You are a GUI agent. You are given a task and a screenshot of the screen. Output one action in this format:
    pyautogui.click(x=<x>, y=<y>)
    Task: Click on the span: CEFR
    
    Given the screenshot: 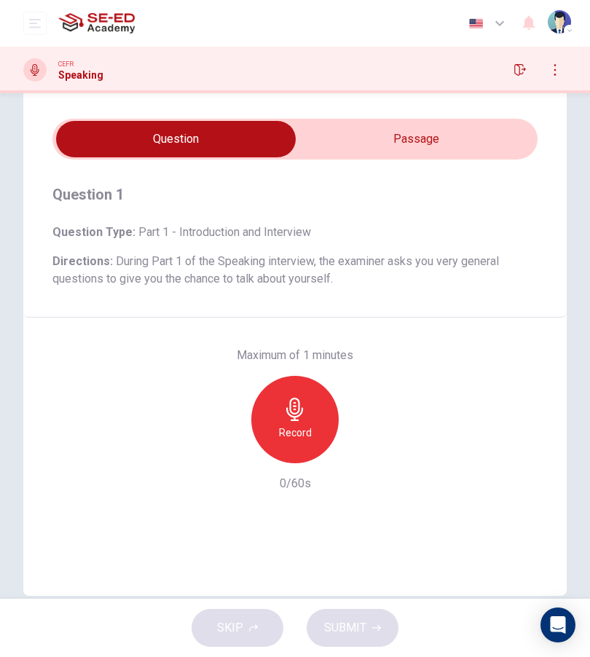 What is the action you would take?
    pyautogui.click(x=66, y=64)
    